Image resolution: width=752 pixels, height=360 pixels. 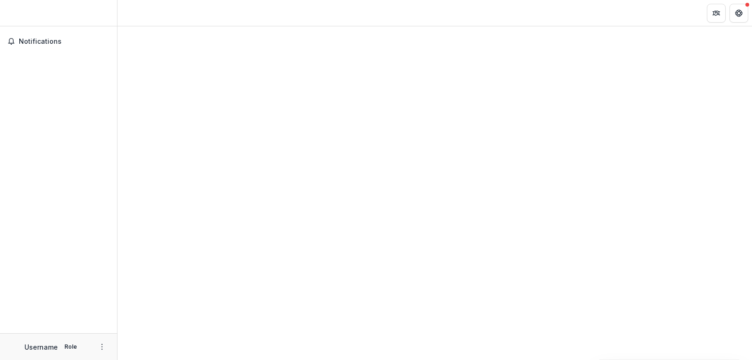 I want to click on p: Username, so click(x=41, y=347).